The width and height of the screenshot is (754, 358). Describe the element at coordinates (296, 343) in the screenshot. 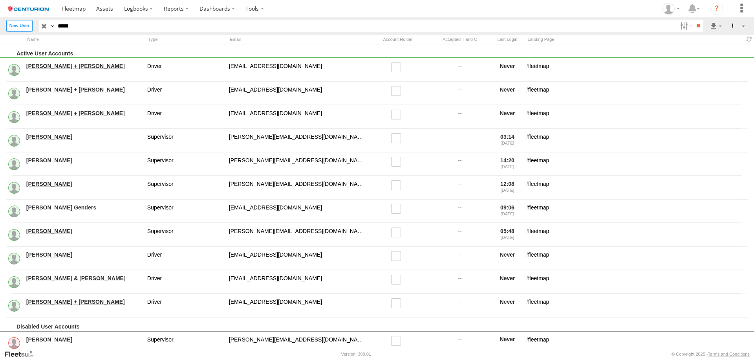

I see `div: s.kelly@centurion.net.au` at that location.